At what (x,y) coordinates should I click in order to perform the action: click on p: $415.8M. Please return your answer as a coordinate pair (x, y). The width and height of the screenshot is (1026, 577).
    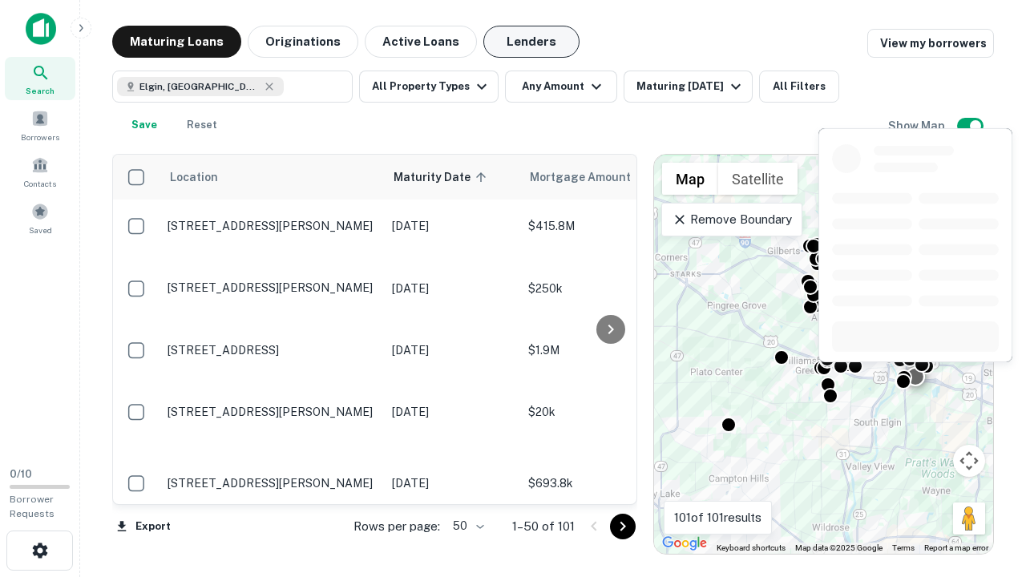
    Looking at the image, I should click on (608, 226).